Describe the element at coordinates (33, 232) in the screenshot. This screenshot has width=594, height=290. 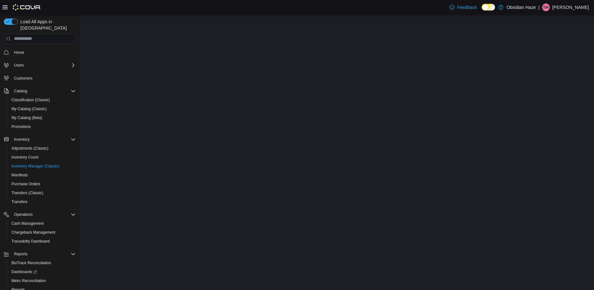
I see `a: Chargeback Management` at that location.